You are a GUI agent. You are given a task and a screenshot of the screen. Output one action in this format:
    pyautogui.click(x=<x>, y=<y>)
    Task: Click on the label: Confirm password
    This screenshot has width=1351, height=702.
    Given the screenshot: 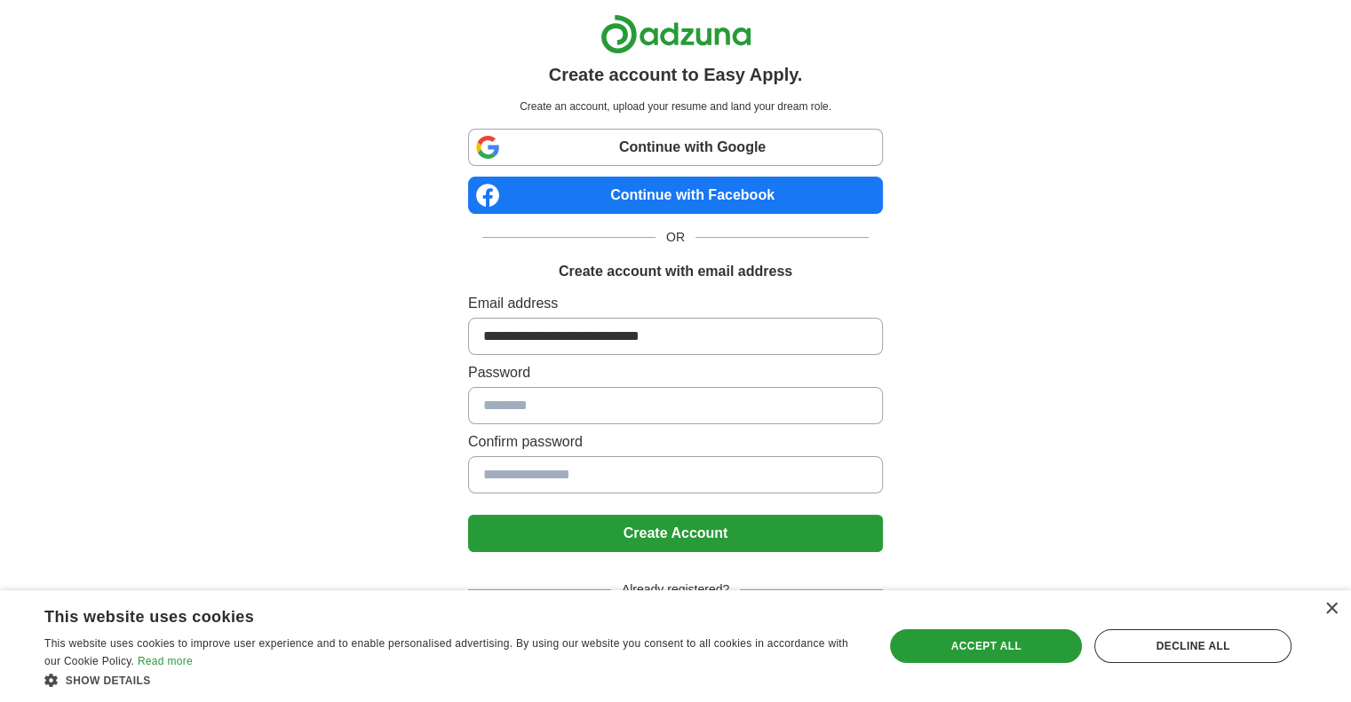 What is the action you would take?
    pyautogui.click(x=675, y=442)
    